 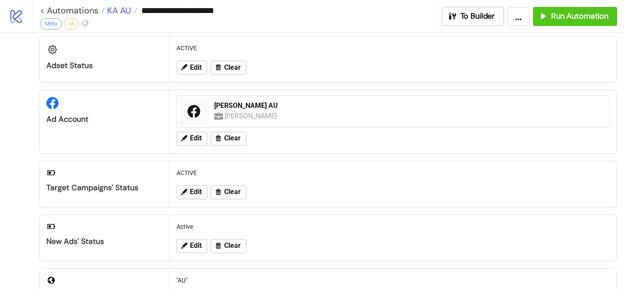 I want to click on button: To Builder, so click(x=473, y=16).